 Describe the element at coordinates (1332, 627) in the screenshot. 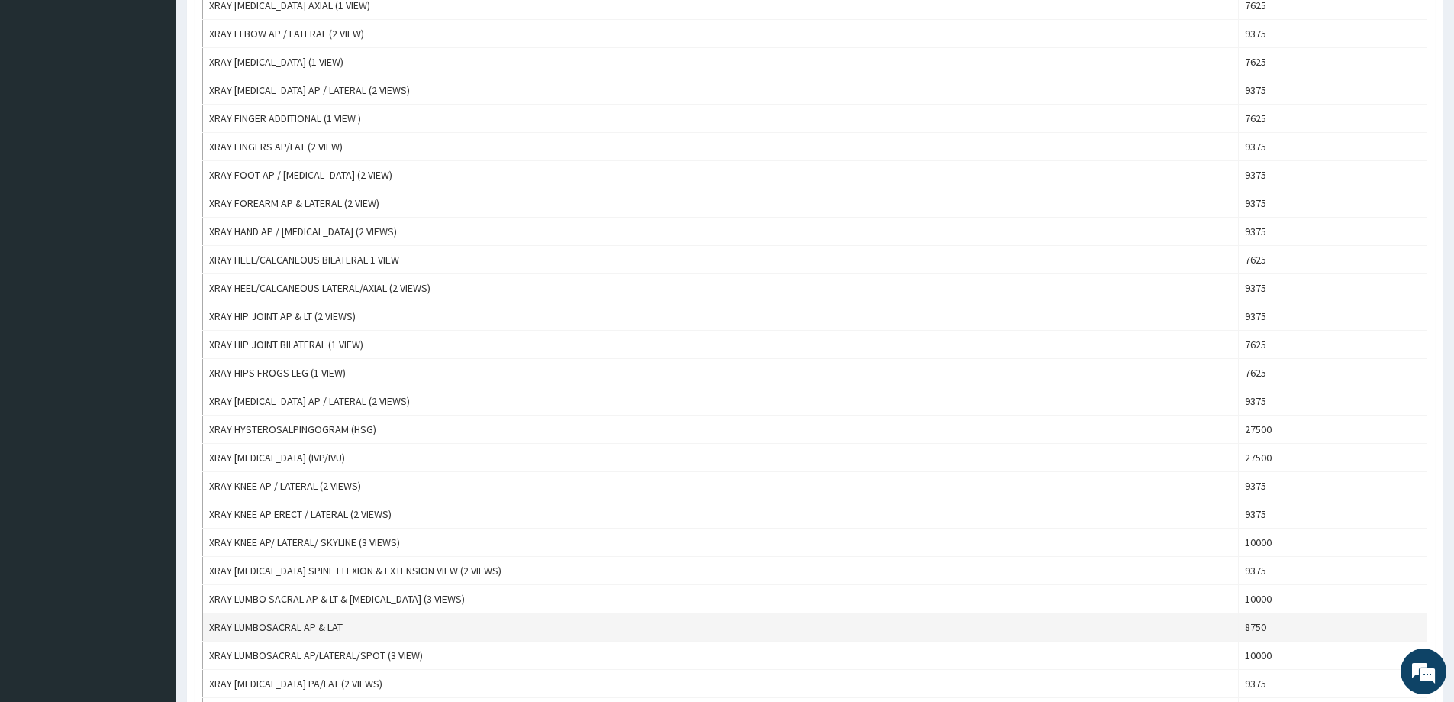

I see `td: 8750` at that location.